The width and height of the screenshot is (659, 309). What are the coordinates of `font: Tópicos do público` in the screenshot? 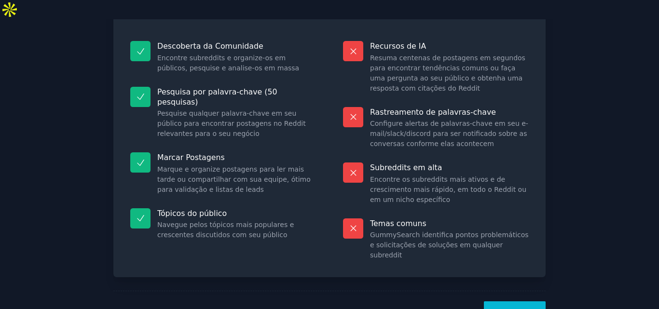 It's located at (192, 213).